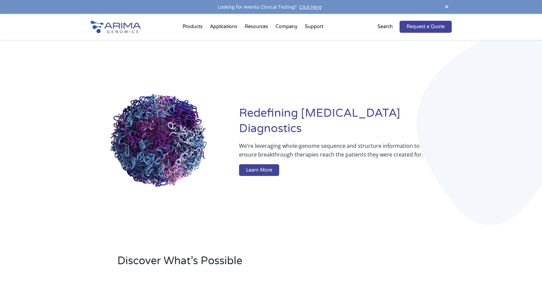  What do you see at coordinates (425, 27) in the screenshot?
I see `a: Request a Quote` at bounding box center [425, 27].